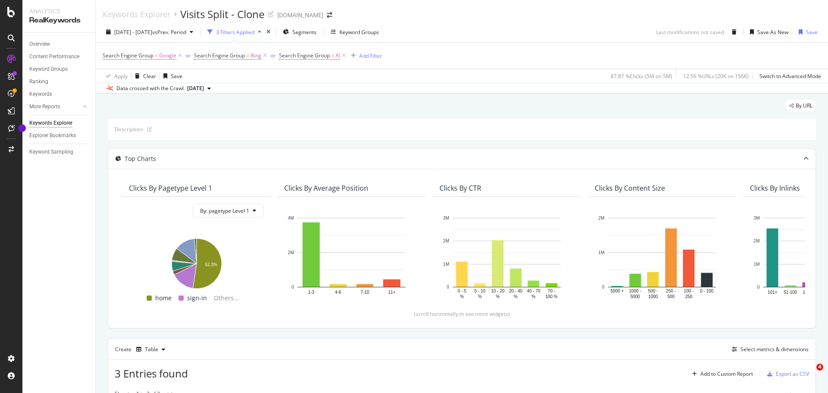  What do you see at coordinates (59, 152) in the screenshot?
I see `a: Keyword Sampling` at bounding box center [59, 152].